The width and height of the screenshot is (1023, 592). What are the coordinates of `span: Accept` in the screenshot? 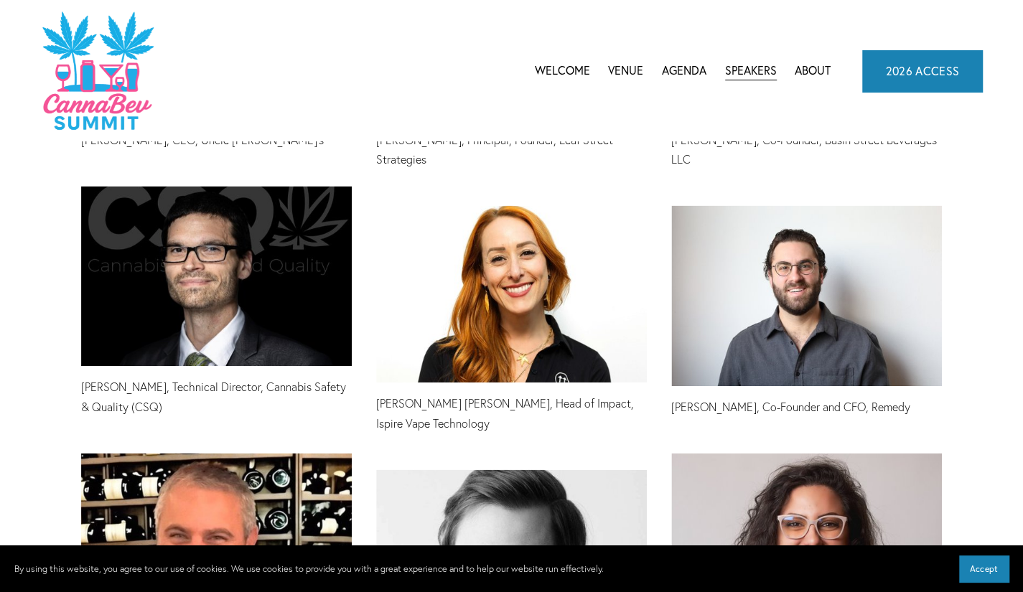 It's located at (983, 568).